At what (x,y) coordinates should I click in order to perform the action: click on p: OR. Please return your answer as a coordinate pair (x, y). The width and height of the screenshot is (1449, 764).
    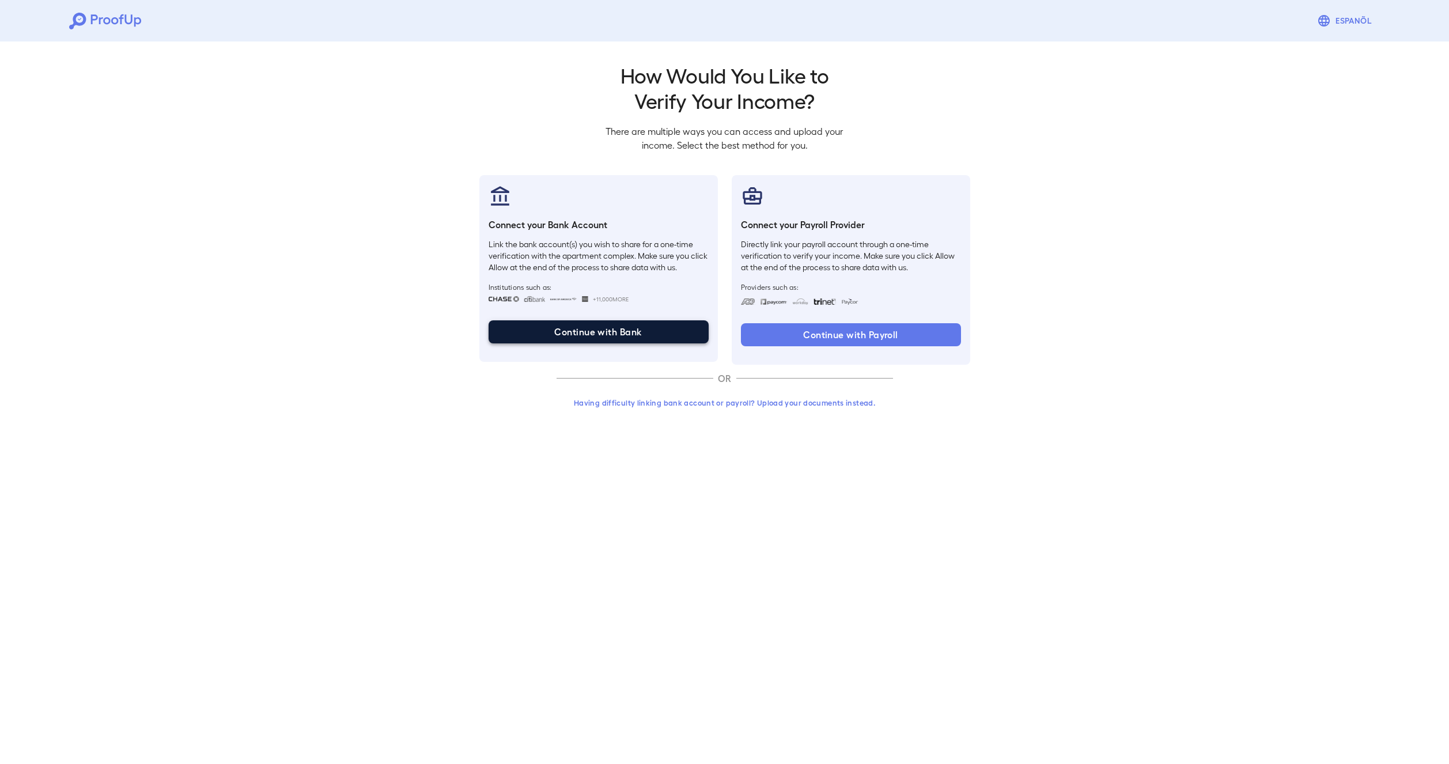
    Looking at the image, I should click on (725, 379).